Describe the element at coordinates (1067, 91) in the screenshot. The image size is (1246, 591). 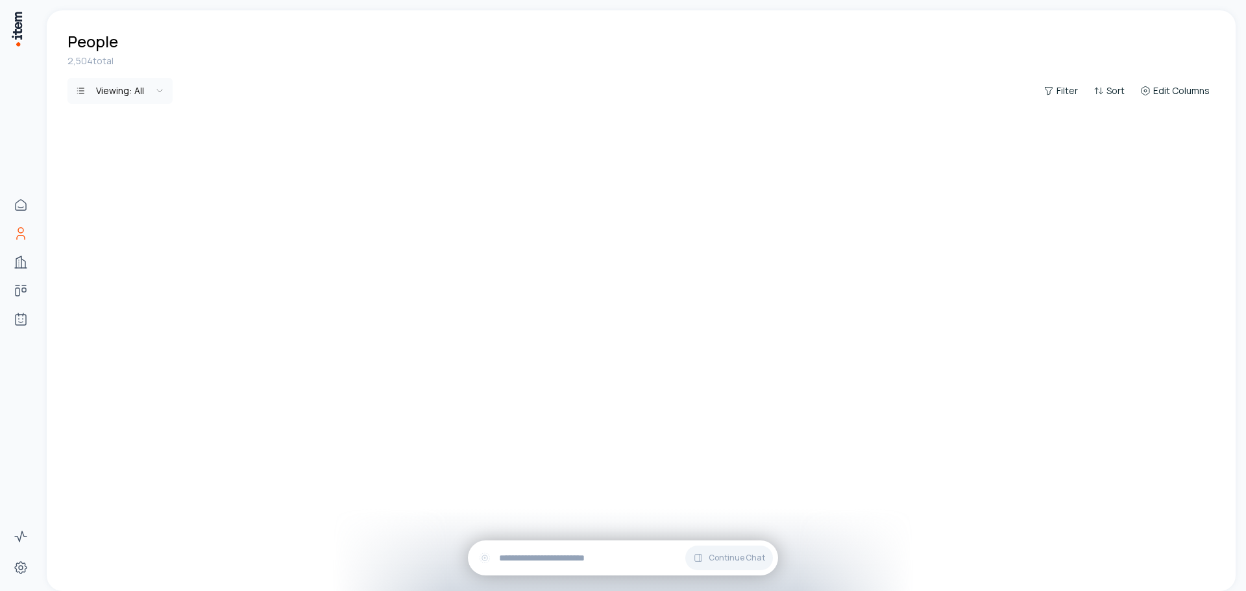
I see `span: Filter` at that location.